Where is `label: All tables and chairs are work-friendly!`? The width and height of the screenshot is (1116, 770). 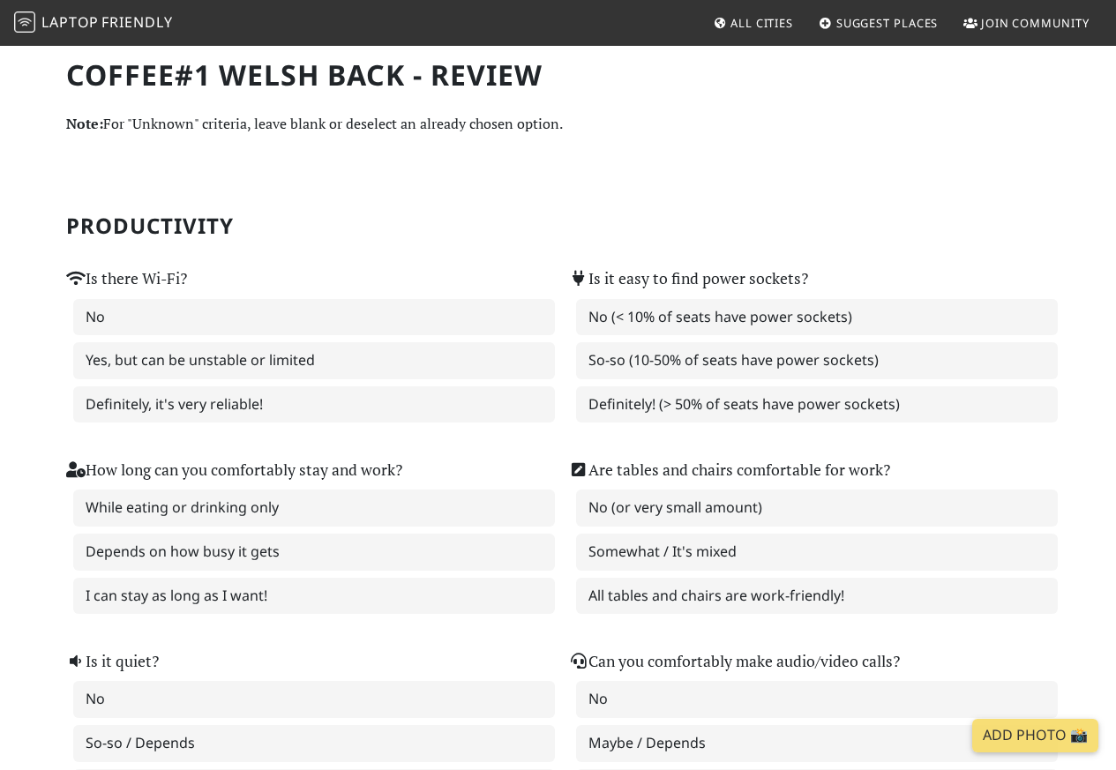
label: All tables and chairs are work-friendly! is located at coordinates (817, 596).